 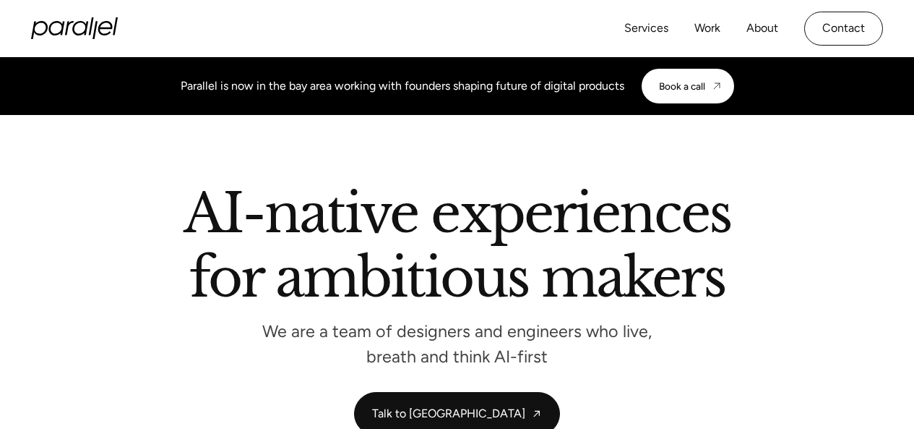 What do you see at coordinates (717, 86) in the screenshot?
I see `img: CTA arrow image` at bounding box center [717, 86].